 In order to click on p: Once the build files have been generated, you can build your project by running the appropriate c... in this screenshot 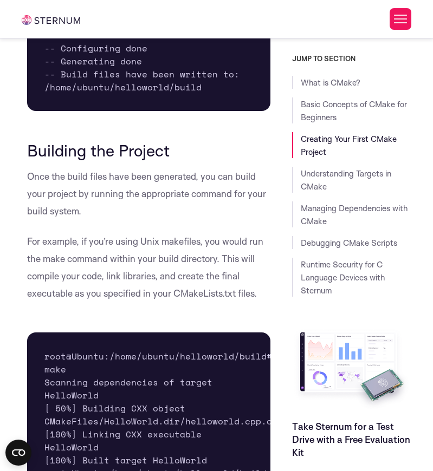, I will do `click(148, 194)`.